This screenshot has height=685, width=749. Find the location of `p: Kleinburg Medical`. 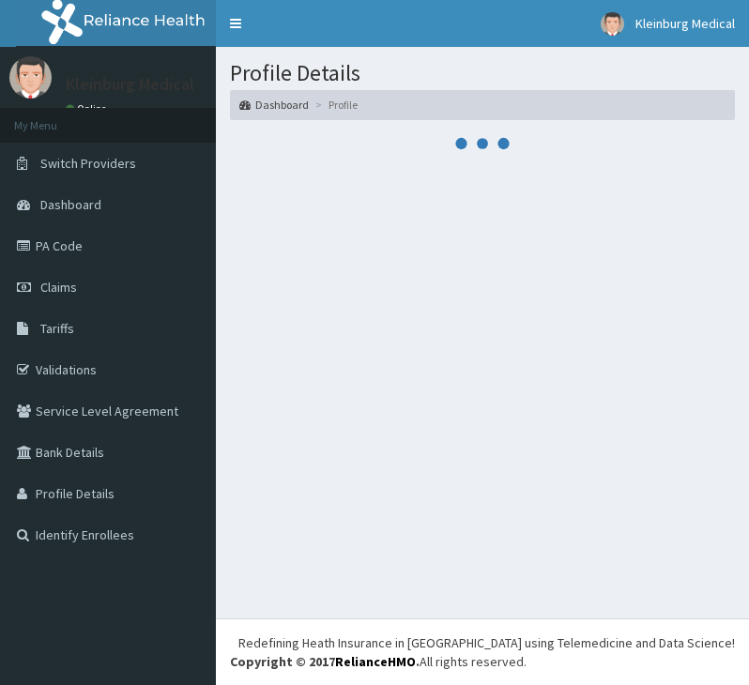

p: Kleinburg Medical is located at coordinates (129, 84).